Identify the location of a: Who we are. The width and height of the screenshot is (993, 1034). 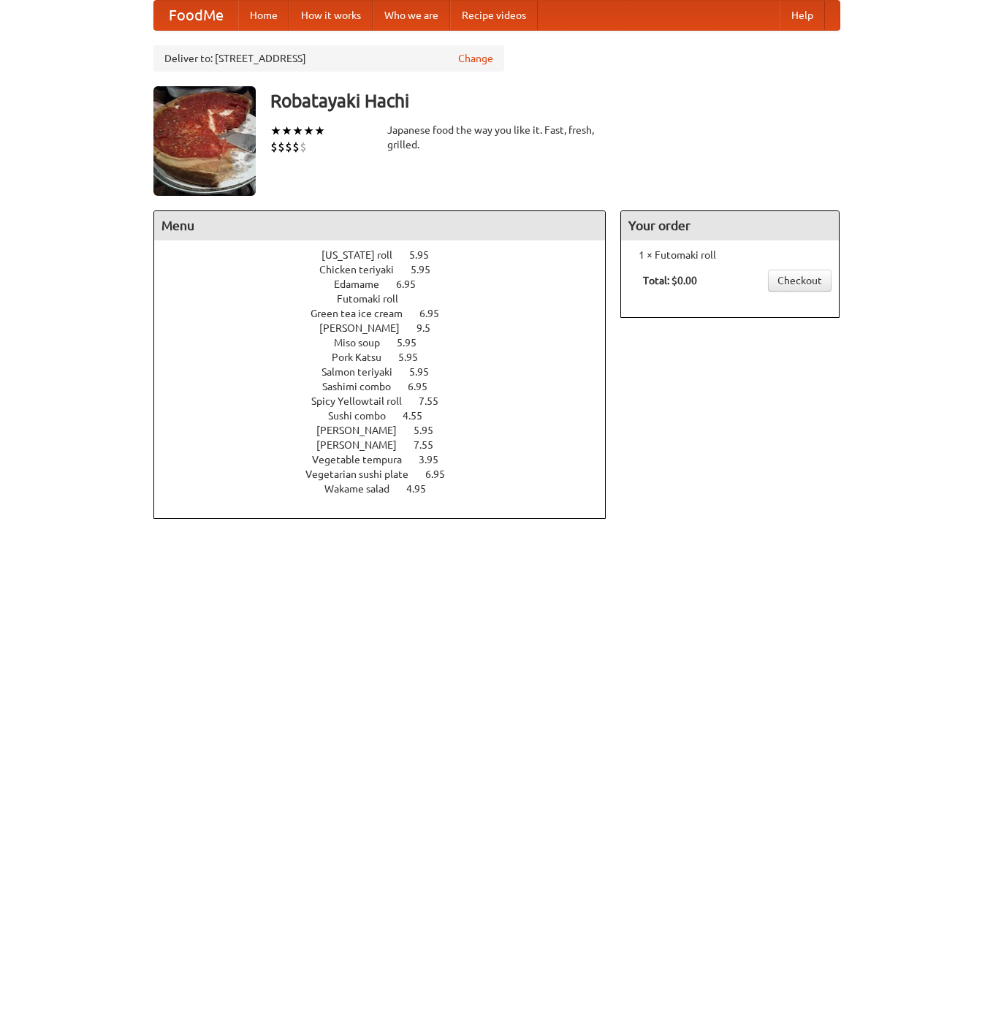
(411, 15).